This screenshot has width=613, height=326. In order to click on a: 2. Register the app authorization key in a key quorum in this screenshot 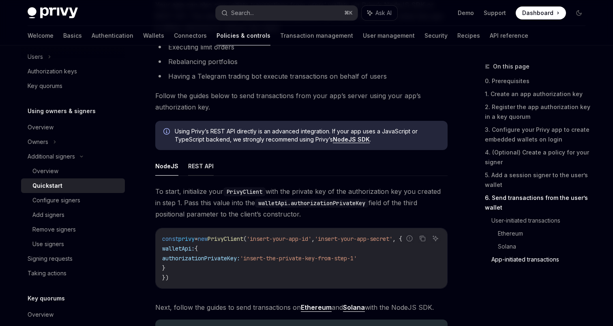, I will do `click(538, 112)`.